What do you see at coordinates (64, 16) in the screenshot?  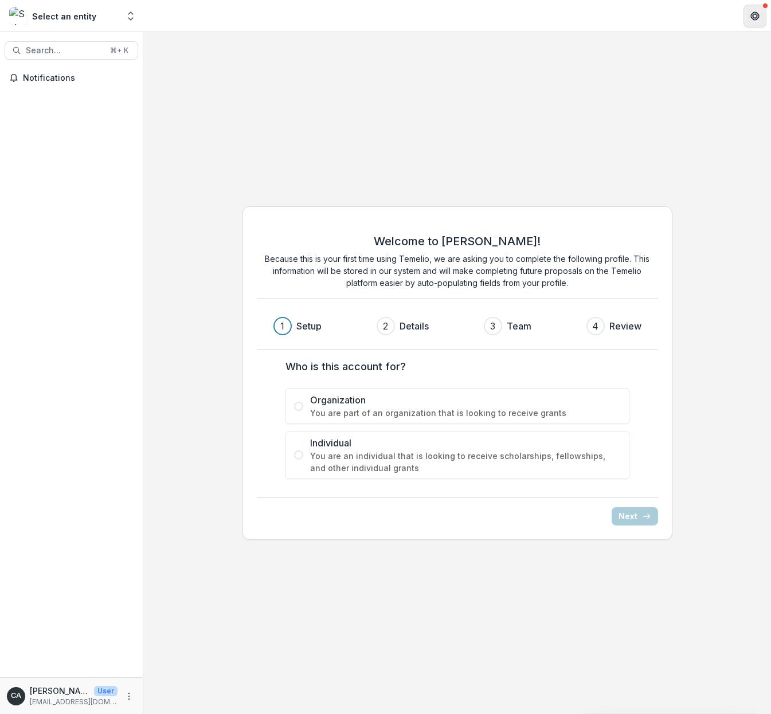 I see `div: Select an entity` at bounding box center [64, 16].